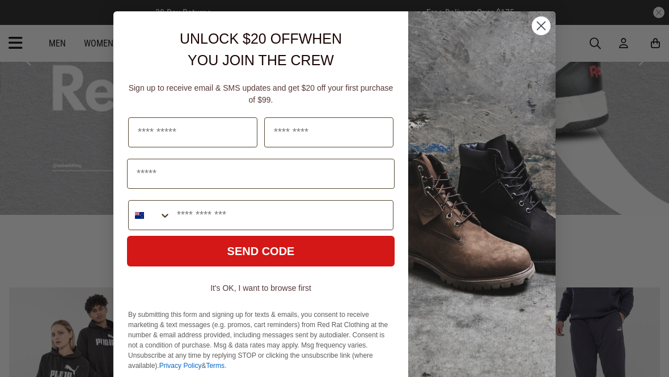  What do you see at coordinates (541, 26) in the screenshot?
I see `button: Close dialog` at bounding box center [541, 26].